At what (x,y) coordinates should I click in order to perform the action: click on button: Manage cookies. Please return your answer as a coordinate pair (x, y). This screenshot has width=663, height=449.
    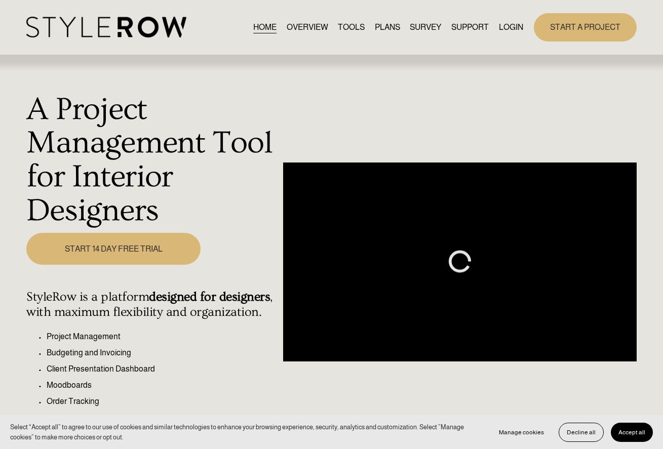
    Looking at the image, I should click on (521, 433).